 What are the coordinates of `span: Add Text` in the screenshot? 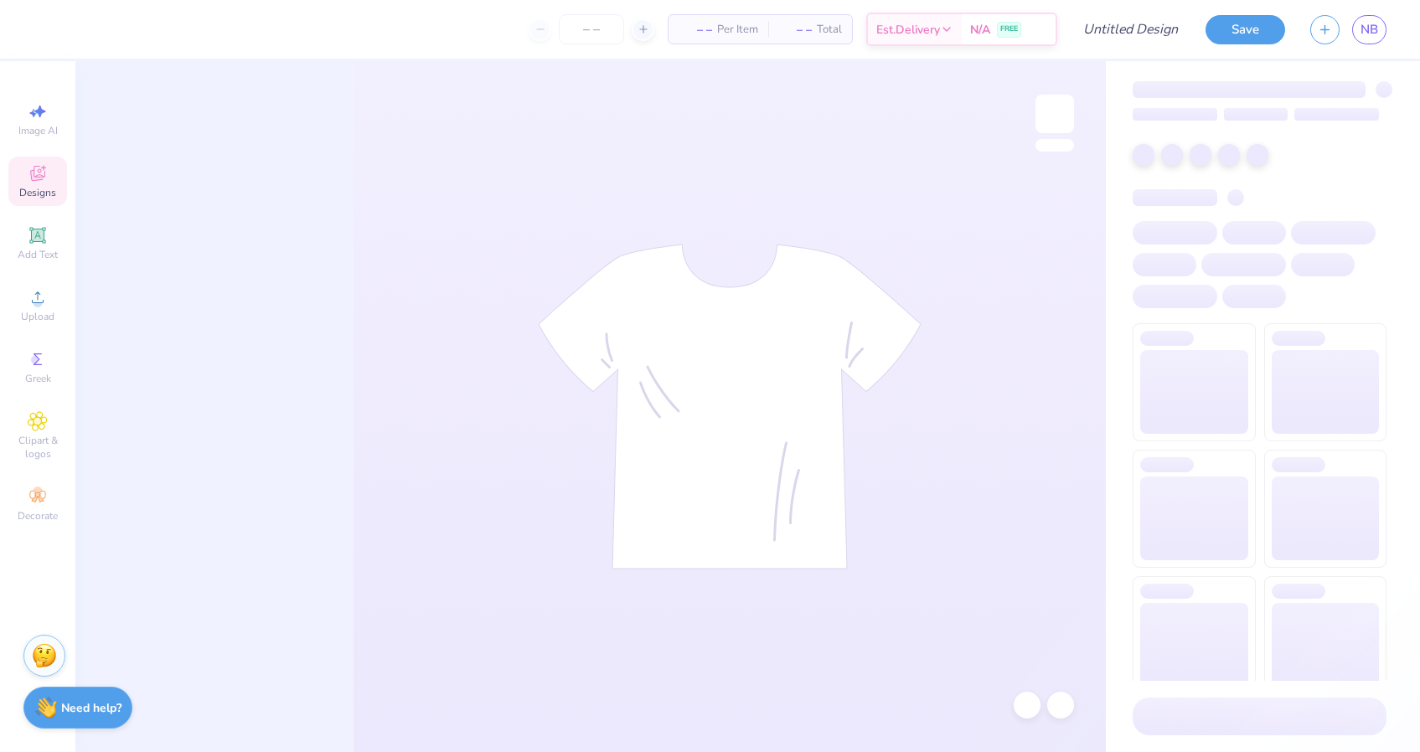 It's located at (38, 255).